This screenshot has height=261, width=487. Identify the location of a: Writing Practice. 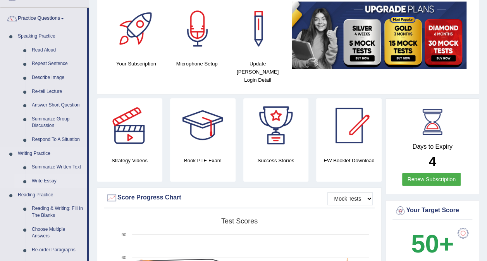
(50, 154).